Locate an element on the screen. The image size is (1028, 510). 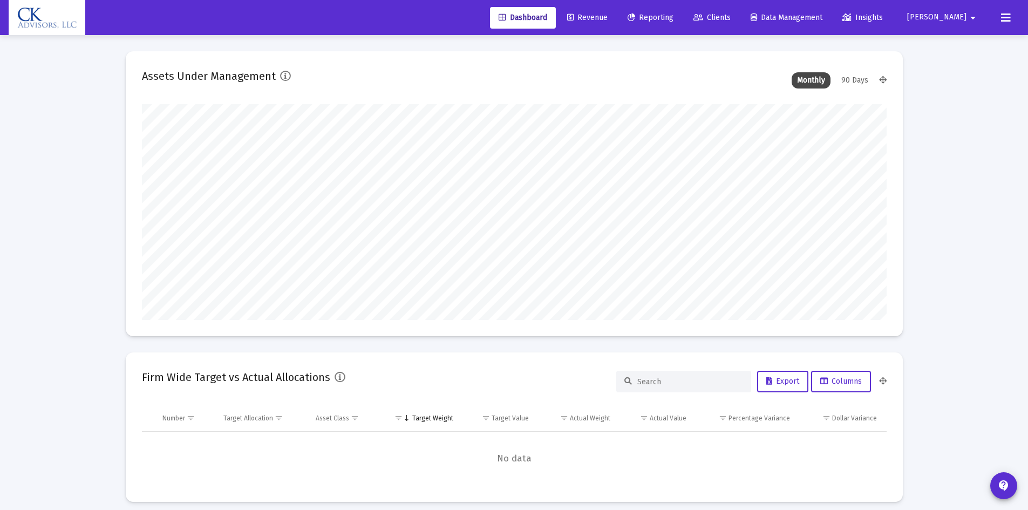
div: Target Allocation is located at coordinates (248, 418).